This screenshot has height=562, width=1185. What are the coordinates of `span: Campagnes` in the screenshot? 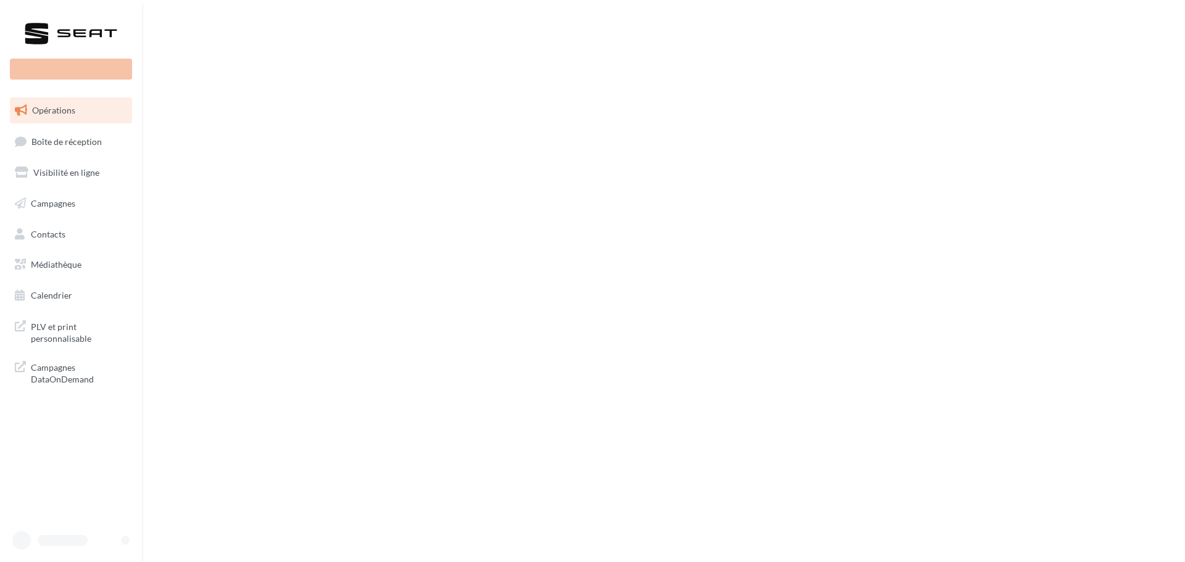 It's located at (53, 203).